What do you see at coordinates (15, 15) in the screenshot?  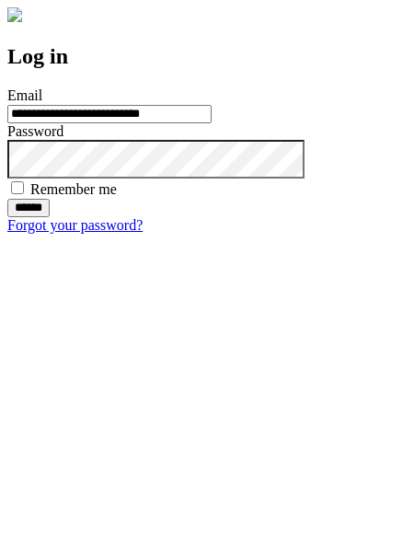 I see `img: logo-4e3dc11c47720685a147b03b5a06dd966a58ff35d612b21f08c02c0306f2b779.png` at bounding box center [15, 15].